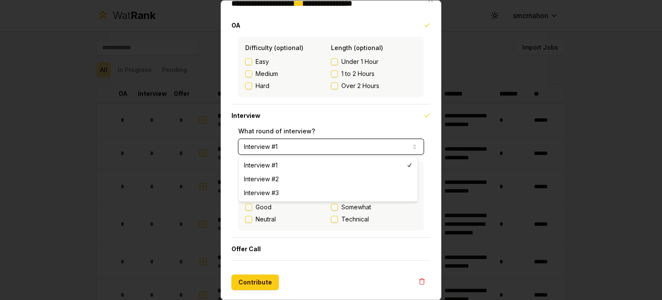 This screenshot has width=662, height=300. I want to click on label: Difficulty (optional), so click(274, 47).